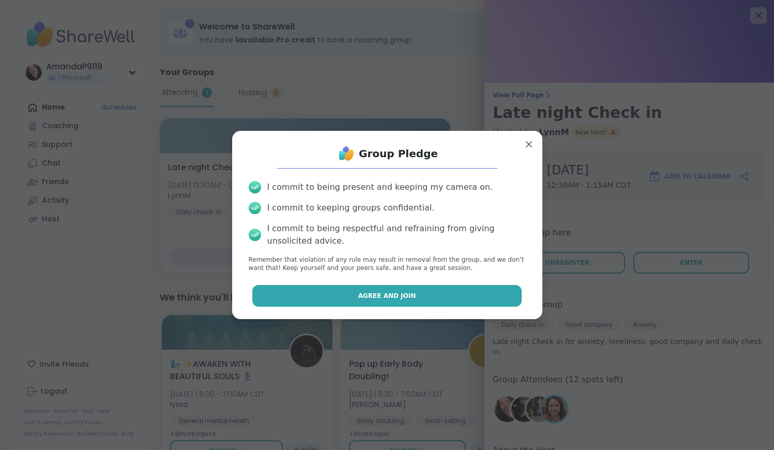  Describe the element at coordinates (346, 153) in the screenshot. I see `img: ShareWell Logo` at that location.